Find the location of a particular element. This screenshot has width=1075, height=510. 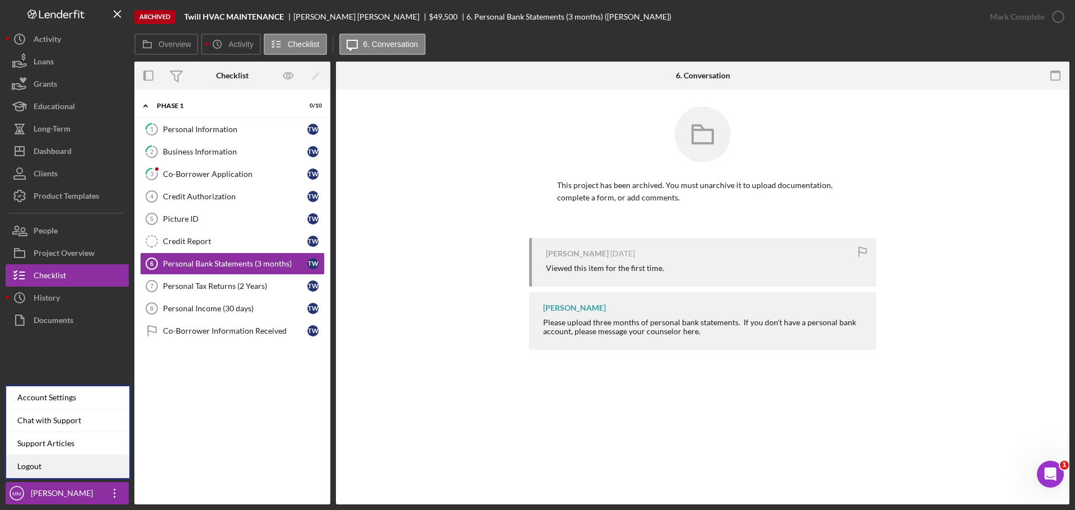

a: Loans is located at coordinates (67, 62).